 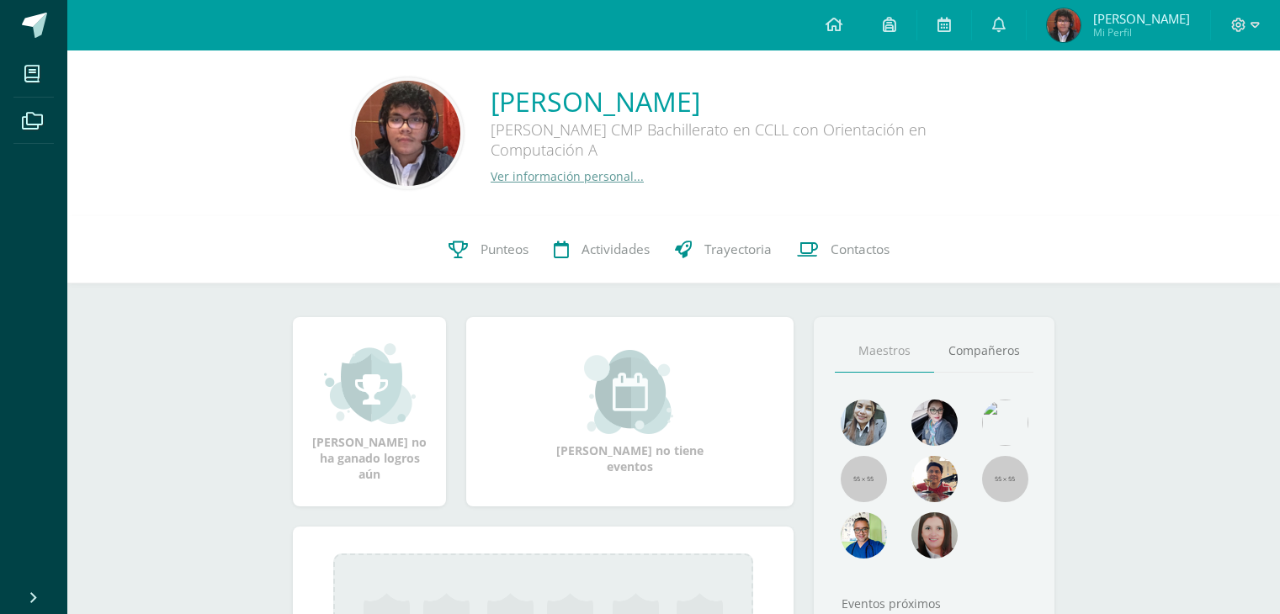 What do you see at coordinates (843, 250) in the screenshot?
I see `a: Contactos` at bounding box center [843, 250].